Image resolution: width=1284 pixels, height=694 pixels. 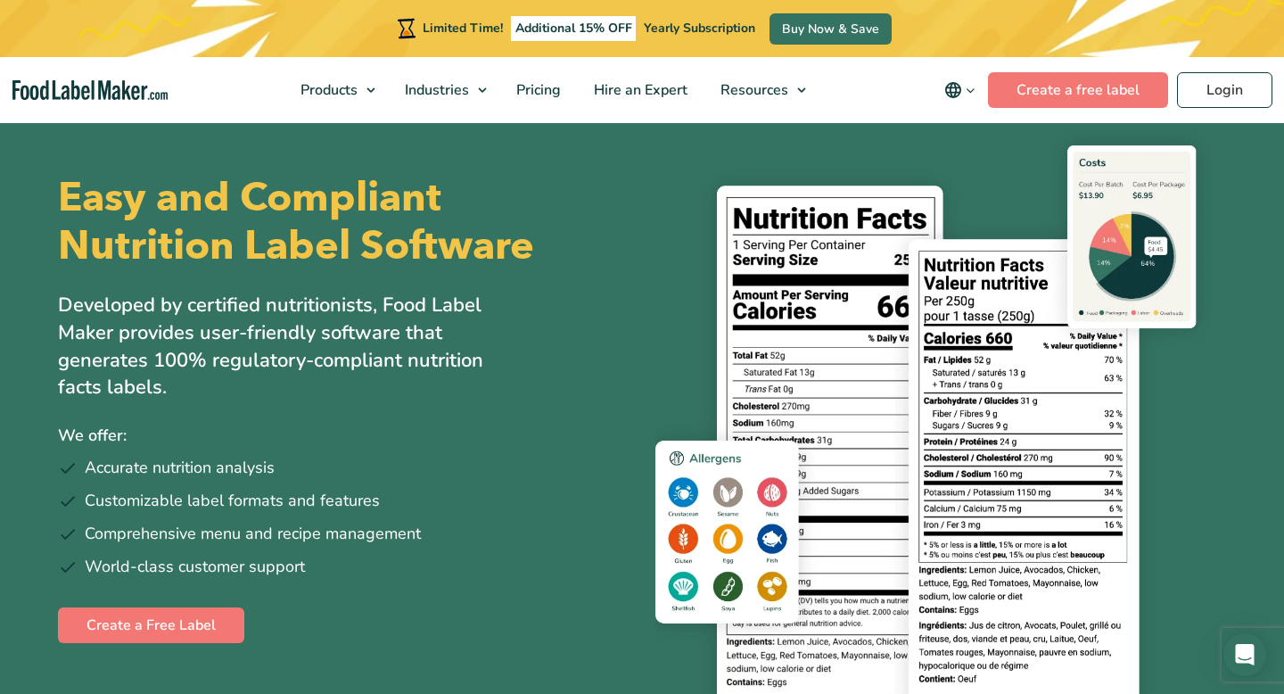 What do you see at coordinates (334, 90) in the screenshot?
I see `a: Products` at bounding box center [334, 90].